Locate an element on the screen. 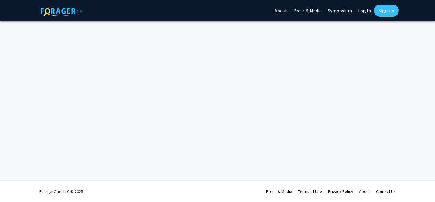  a: Press & Media is located at coordinates (279, 191).